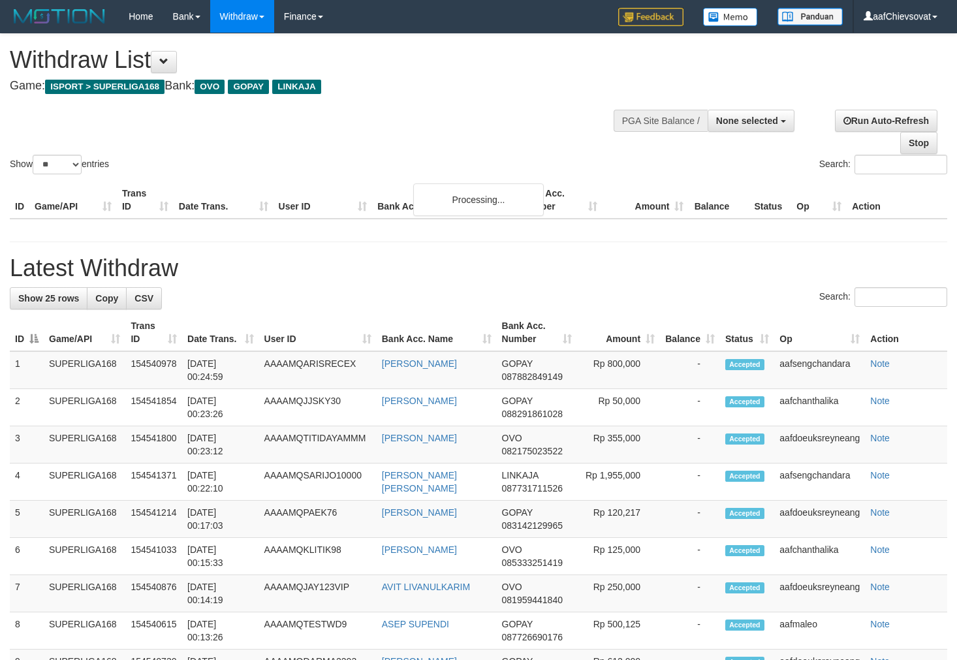 This screenshot has width=957, height=660. Describe the element at coordinates (317, 60) in the screenshot. I see `h1: Withdraw List` at that location.